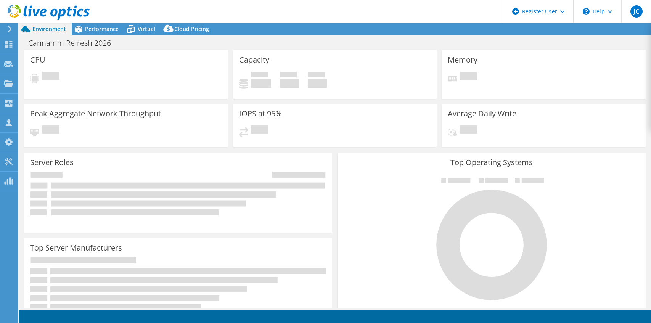 The width and height of the screenshot is (651, 323). I want to click on span: Virtual, so click(146, 29).